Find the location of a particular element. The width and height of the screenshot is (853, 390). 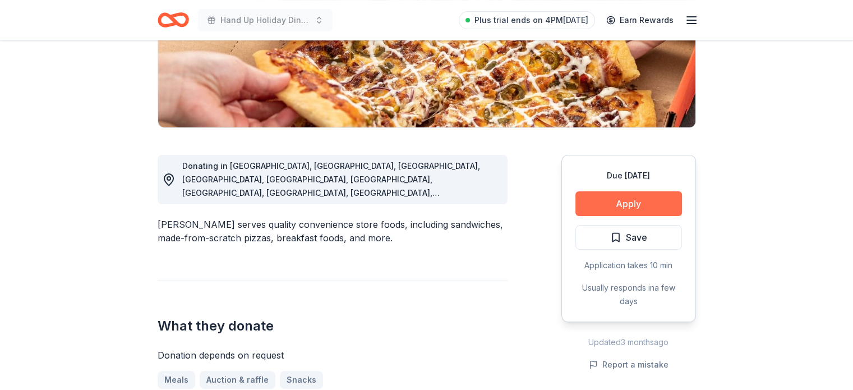

h2: What they donate is located at coordinates (333, 326).